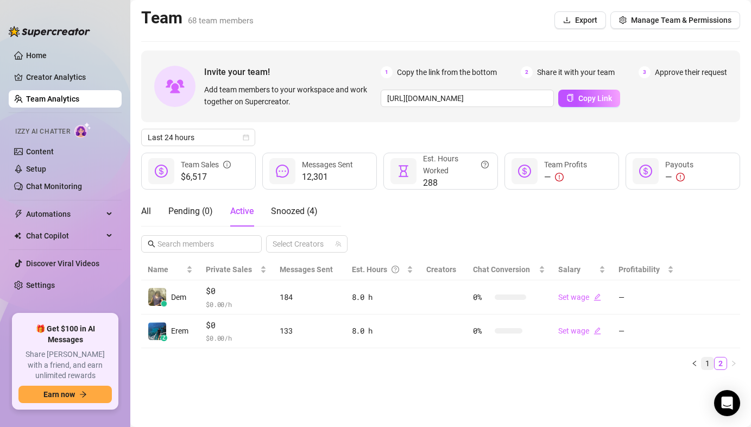 This screenshot has height=427, width=751. What do you see at coordinates (694, 363) in the screenshot?
I see `span: left` at bounding box center [694, 363].